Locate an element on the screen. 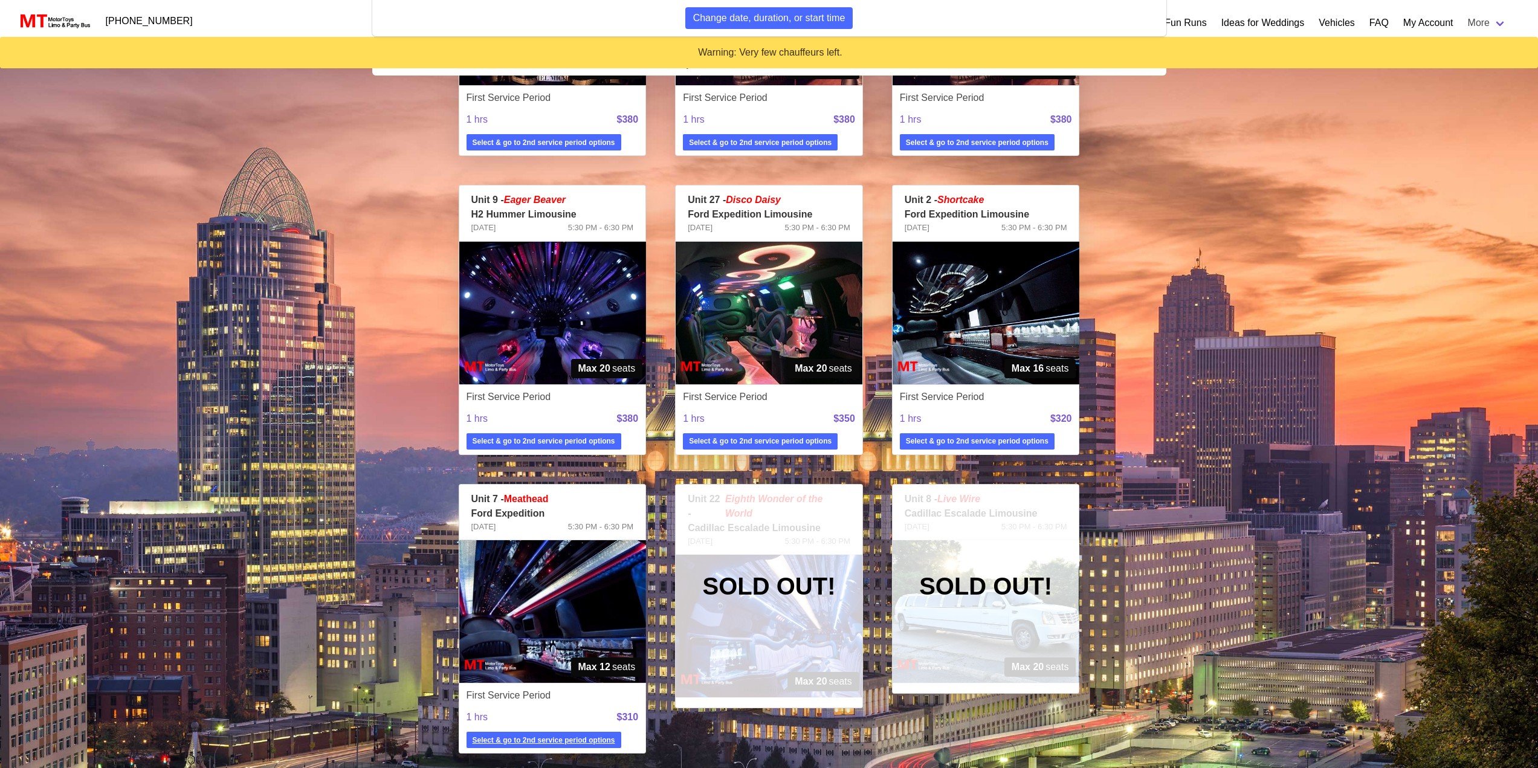 The width and height of the screenshot is (1538, 768). strong: Max 16 is located at coordinates (1027, 369).